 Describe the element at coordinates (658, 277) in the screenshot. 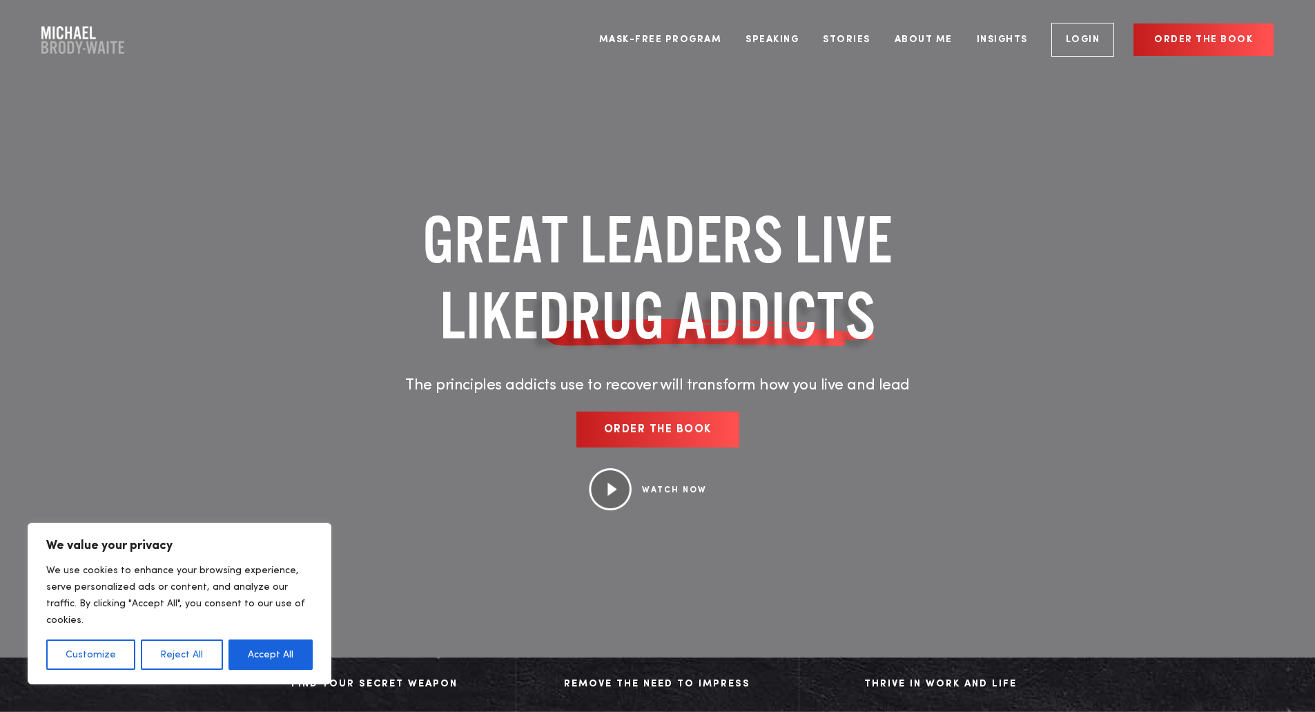

I see `h1: GREAT LEADERS LIVE LIKE` at that location.